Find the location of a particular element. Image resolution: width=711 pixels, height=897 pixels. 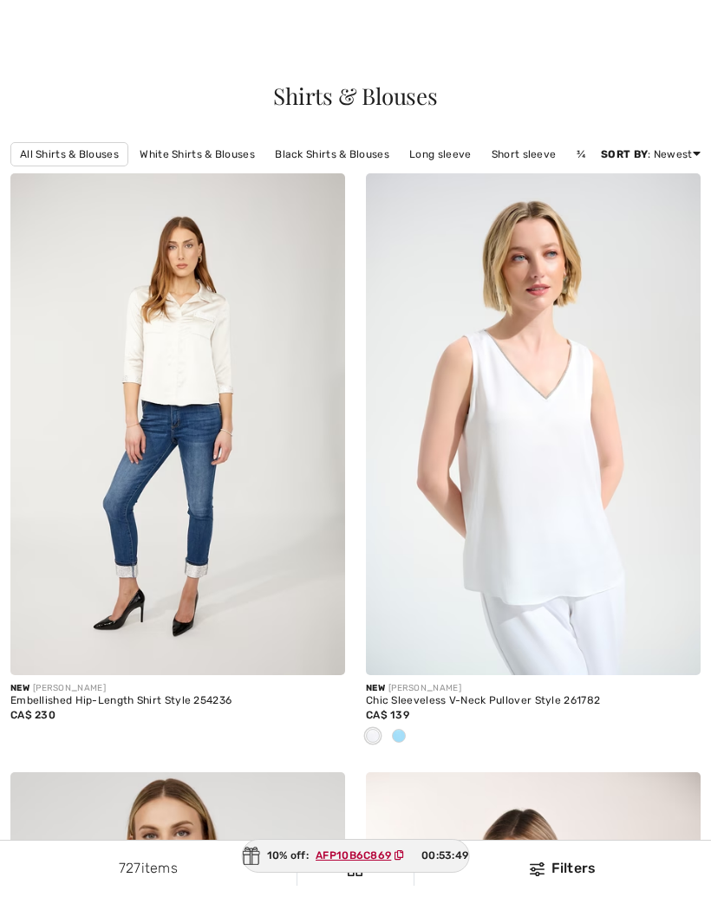

strong: Sort By is located at coordinates (624, 154).